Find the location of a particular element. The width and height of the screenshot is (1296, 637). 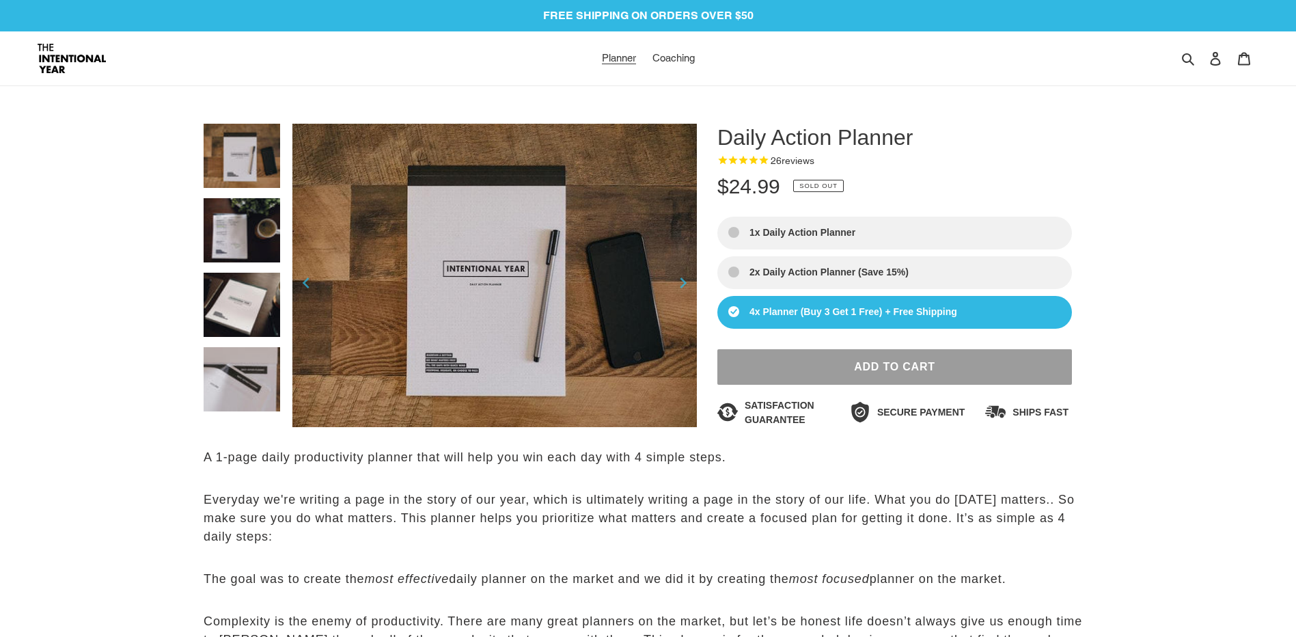

p: Everyday we're writing a page in the story of our year, which is ultimately writing a page in the... is located at coordinates (648, 518).